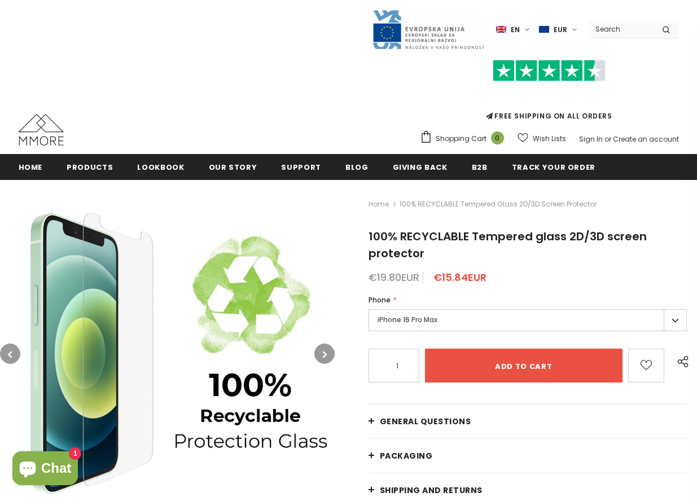 The width and height of the screenshot is (697, 497). What do you see at coordinates (528, 422) in the screenshot?
I see `a: General Questions` at bounding box center [528, 422].